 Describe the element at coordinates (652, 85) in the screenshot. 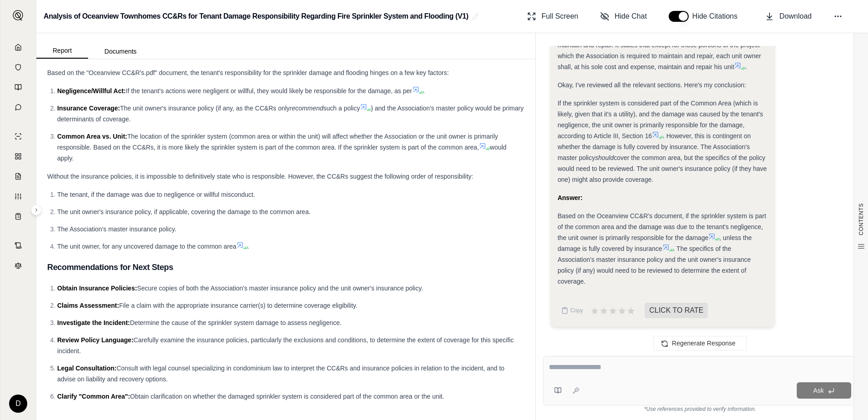

I see `span: Okay, I've reviewed all the relevant sections. Here's my conclusion:` at that location.